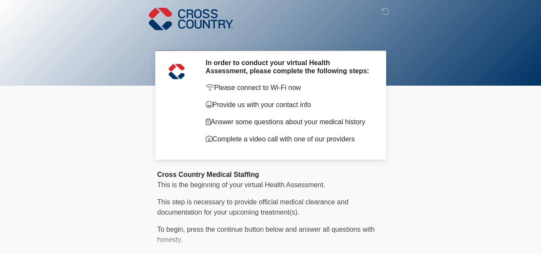  What do you see at coordinates (266, 234) in the screenshot?
I see `span: To begin, ﻿﻿﻿﻿﻿﻿﻿﻿﻿﻿press the continue button below and answer all questions with honesty.` at bounding box center [266, 234].